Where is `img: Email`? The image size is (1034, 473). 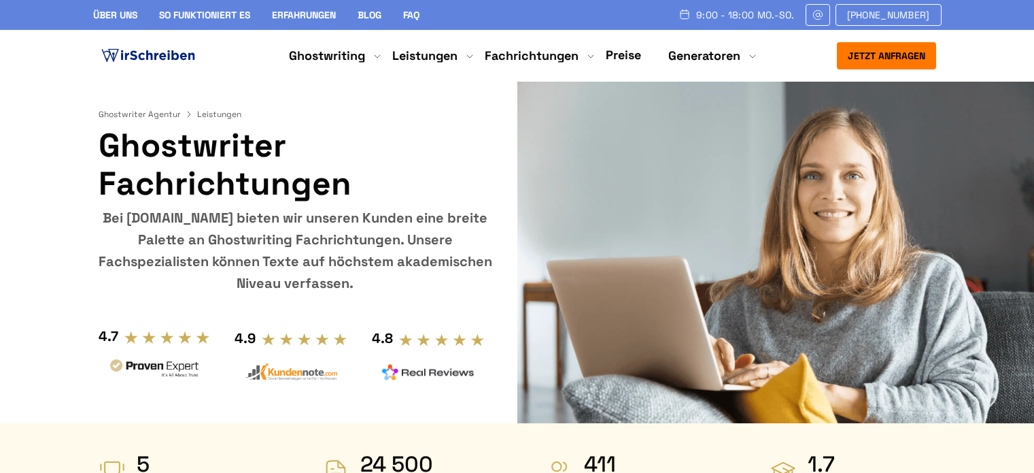
img: Email is located at coordinates (818, 15).